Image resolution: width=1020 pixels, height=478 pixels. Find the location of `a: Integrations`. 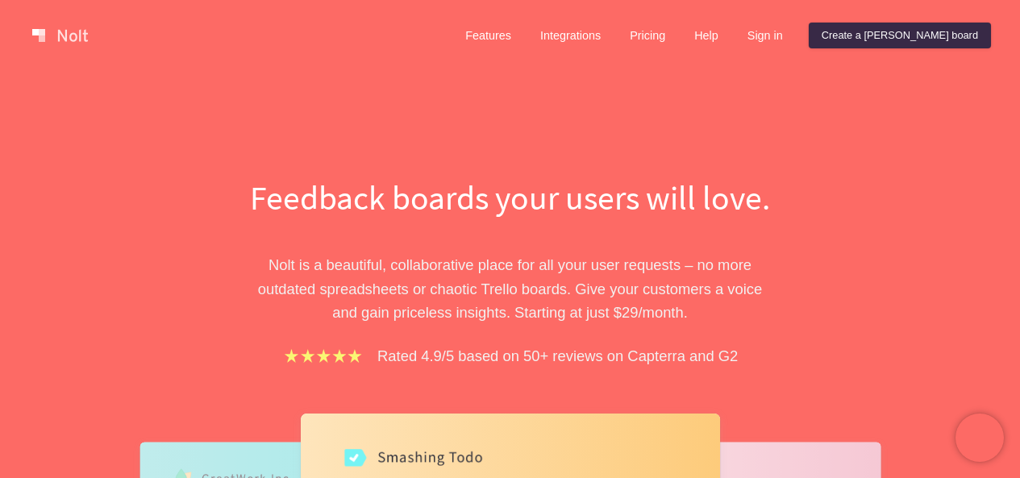

a: Integrations is located at coordinates (570, 35).